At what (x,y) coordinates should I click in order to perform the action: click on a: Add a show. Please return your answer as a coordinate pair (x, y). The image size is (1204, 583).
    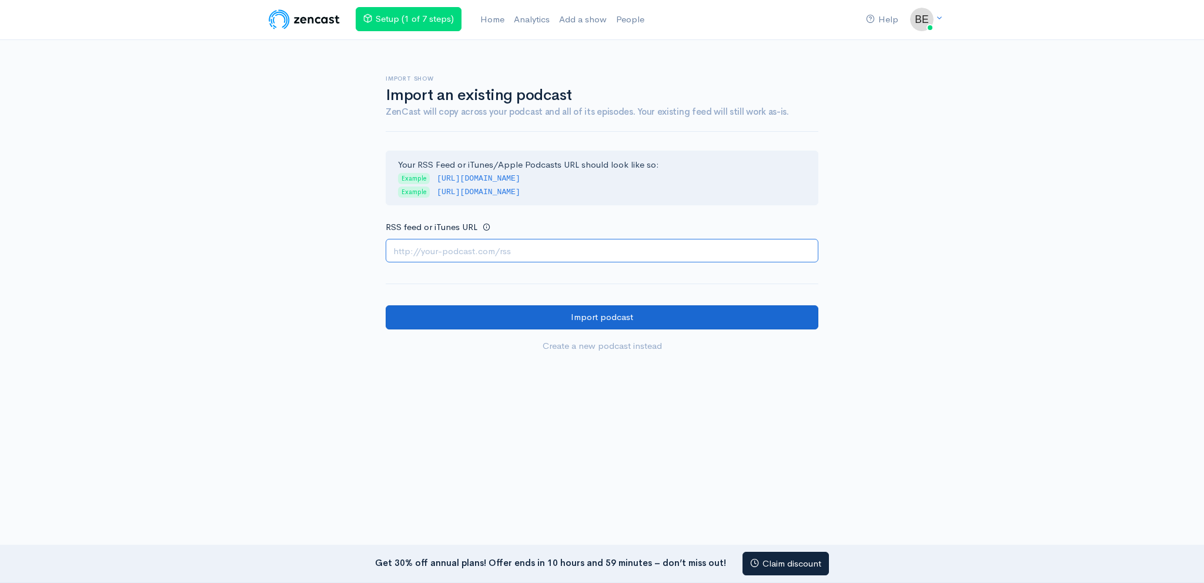
    Looking at the image, I should click on (583, 19).